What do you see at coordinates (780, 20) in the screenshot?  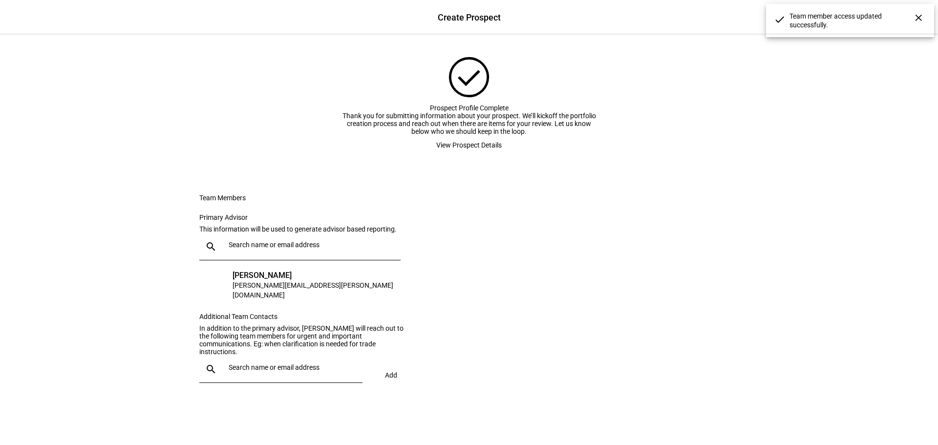 I see `mat-icon: done` at bounding box center [780, 20].